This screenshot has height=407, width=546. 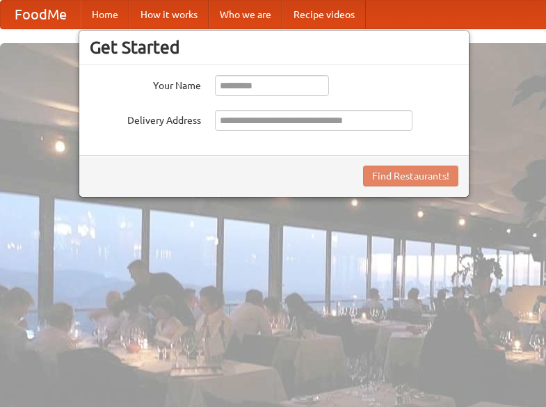 I want to click on label: Your Name, so click(x=145, y=83).